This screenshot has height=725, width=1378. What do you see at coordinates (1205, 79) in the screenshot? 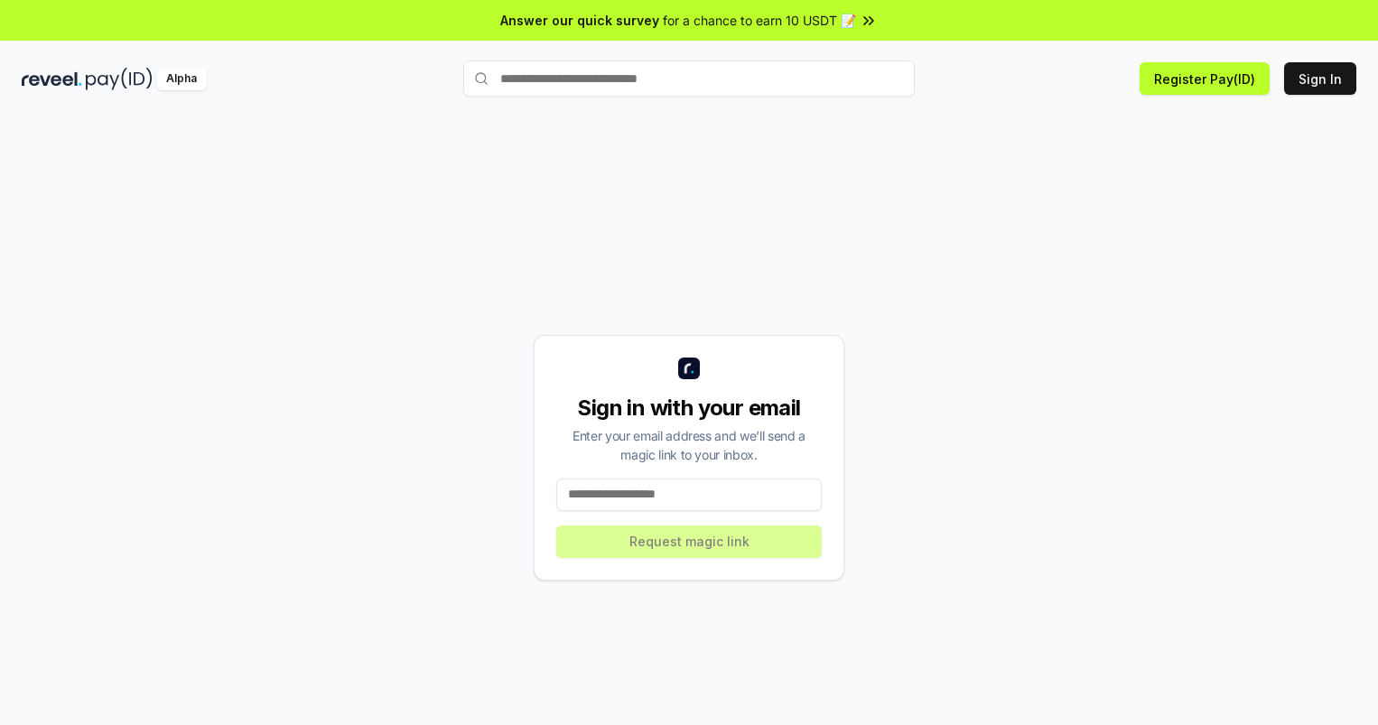
I see `button: Register Pay(ID)` at bounding box center [1205, 79].